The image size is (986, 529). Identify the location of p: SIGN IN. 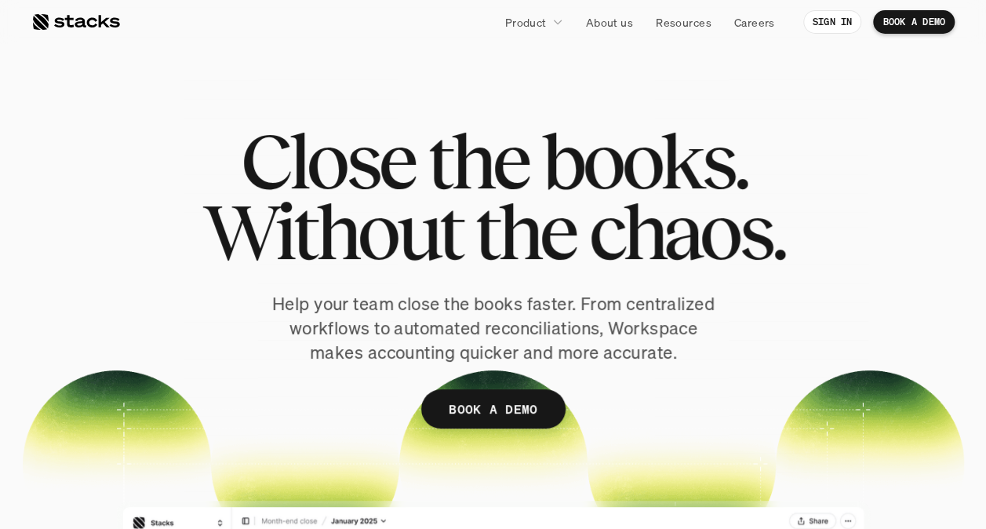
(832, 22).